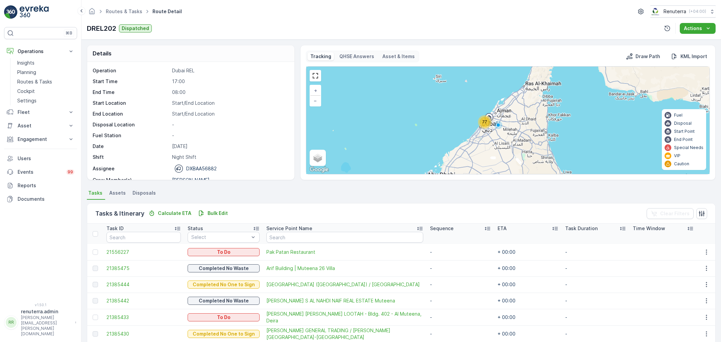 This screenshot has height=342, width=721. Describe the element at coordinates (229, 103) in the screenshot. I see `p: Start/End Location` at that location.